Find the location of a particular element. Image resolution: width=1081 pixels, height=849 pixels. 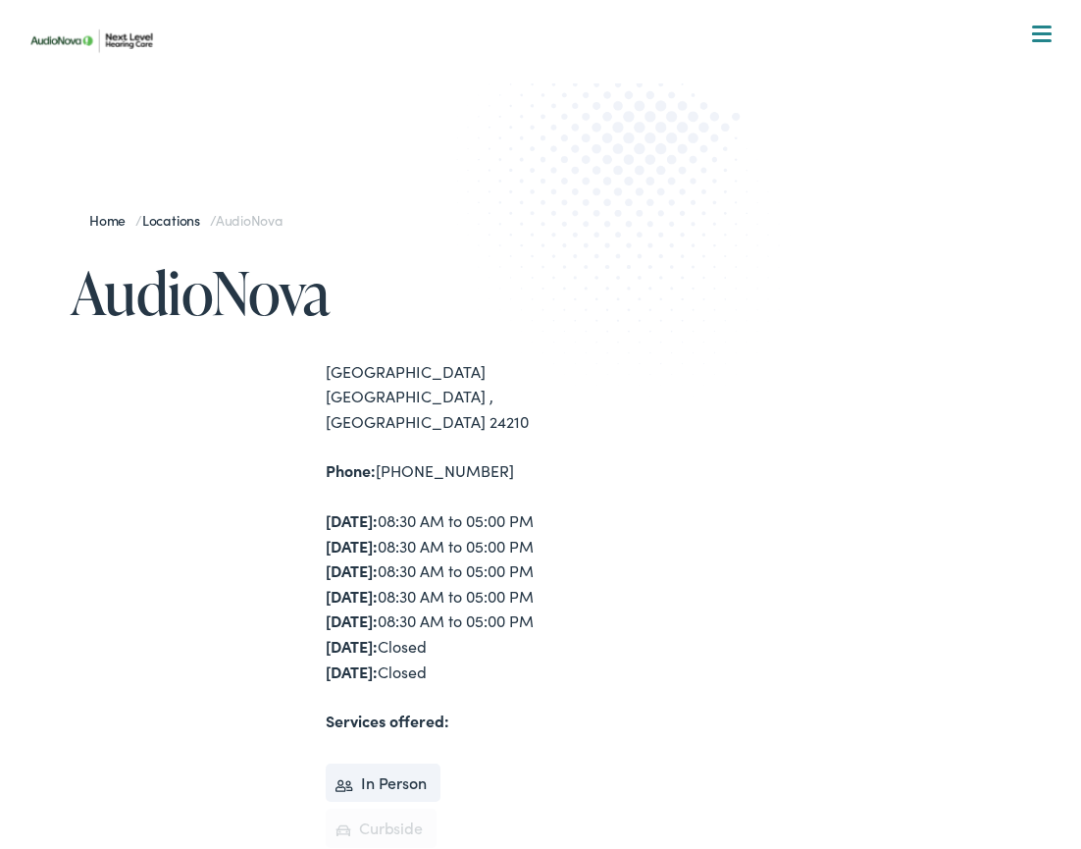

a: Home is located at coordinates (112, 220).